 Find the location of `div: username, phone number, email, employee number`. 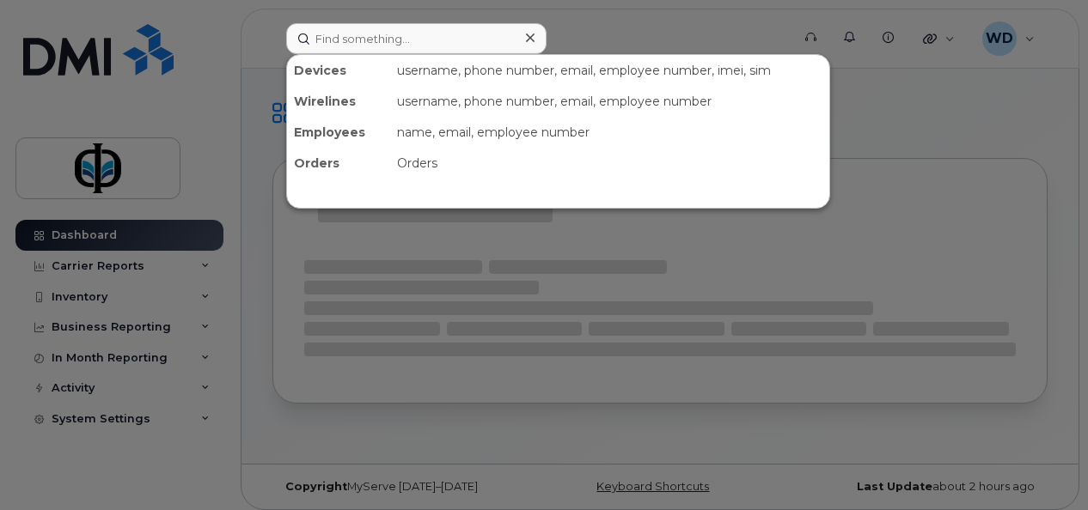

div: username, phone number, email, employee number is located at coordinates (609, 101).